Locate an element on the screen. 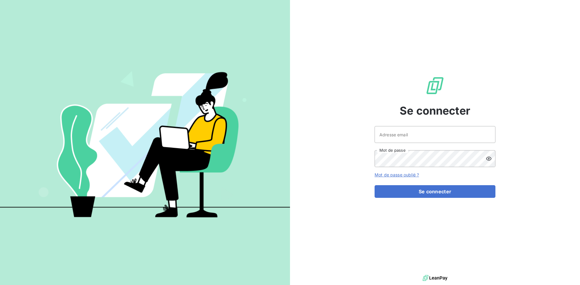 This screenshot has width=580, height=285. img: Logo LeanPay is located at coordinates (435, 86).